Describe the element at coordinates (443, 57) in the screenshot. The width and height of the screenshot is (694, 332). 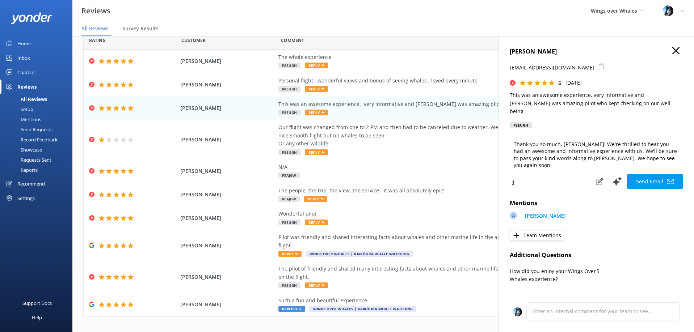
I see `div: The whole experience` at that location.